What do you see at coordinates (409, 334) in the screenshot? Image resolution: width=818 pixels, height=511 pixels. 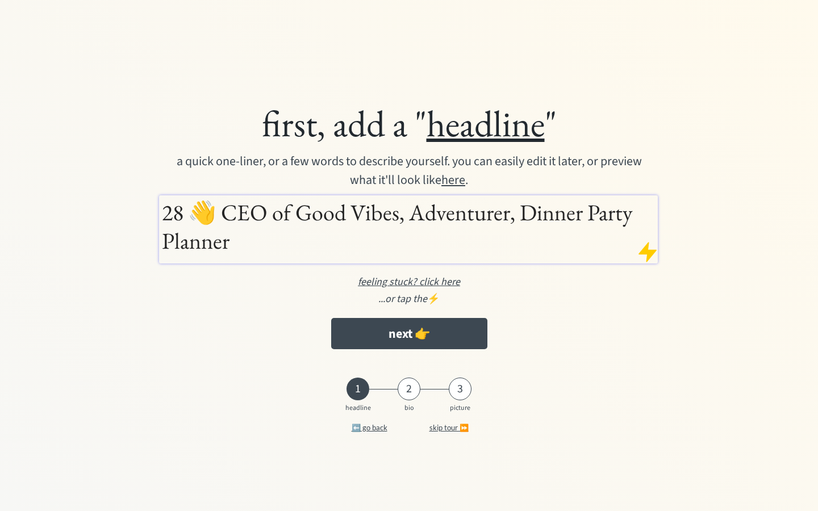 I see `button: next 👉` at bounding box center [409, 334].